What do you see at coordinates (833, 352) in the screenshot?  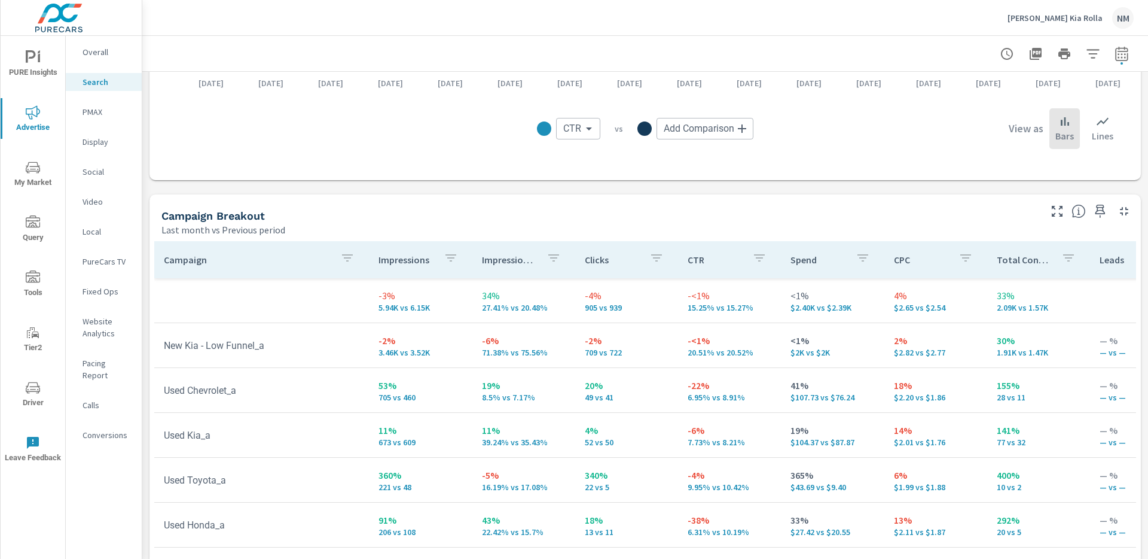 I see `p: $1,999.97 vs $1,996.88` at bounding box center [833, 352].